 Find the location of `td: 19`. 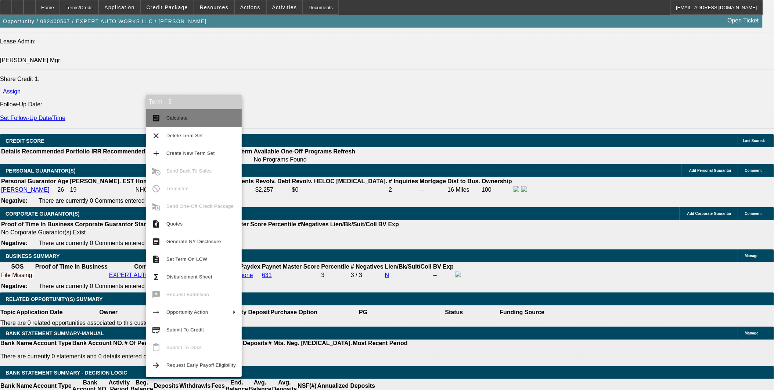

td: 19 is located at coordinates (102, 190).